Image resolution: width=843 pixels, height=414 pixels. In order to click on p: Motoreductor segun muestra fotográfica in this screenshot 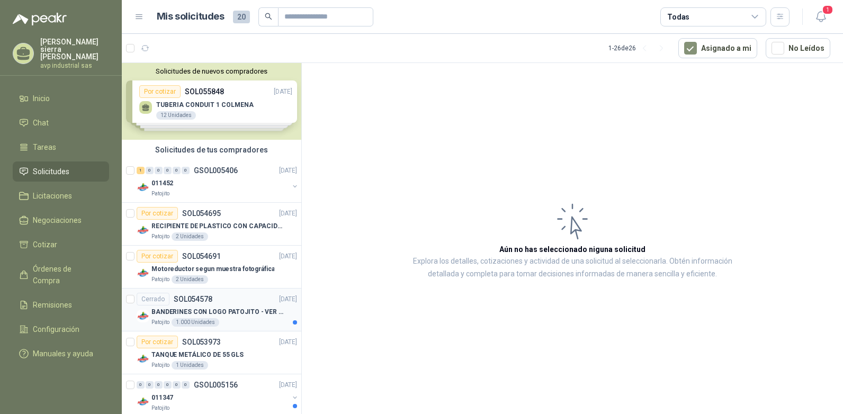, I will do `click(213, 269)`.